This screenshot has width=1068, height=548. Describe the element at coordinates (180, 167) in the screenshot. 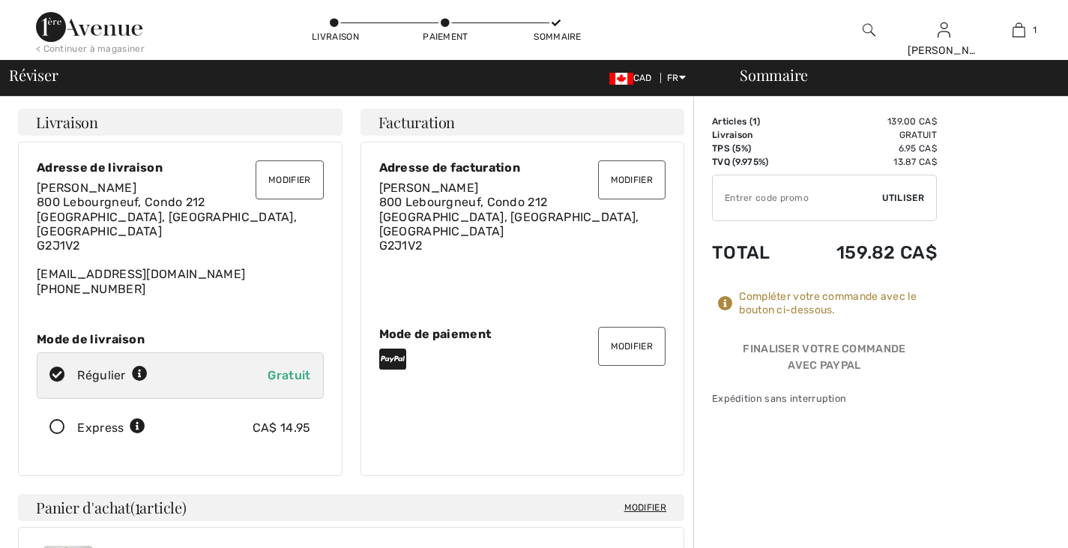

I see `div: Adresse de livraison` at that location.